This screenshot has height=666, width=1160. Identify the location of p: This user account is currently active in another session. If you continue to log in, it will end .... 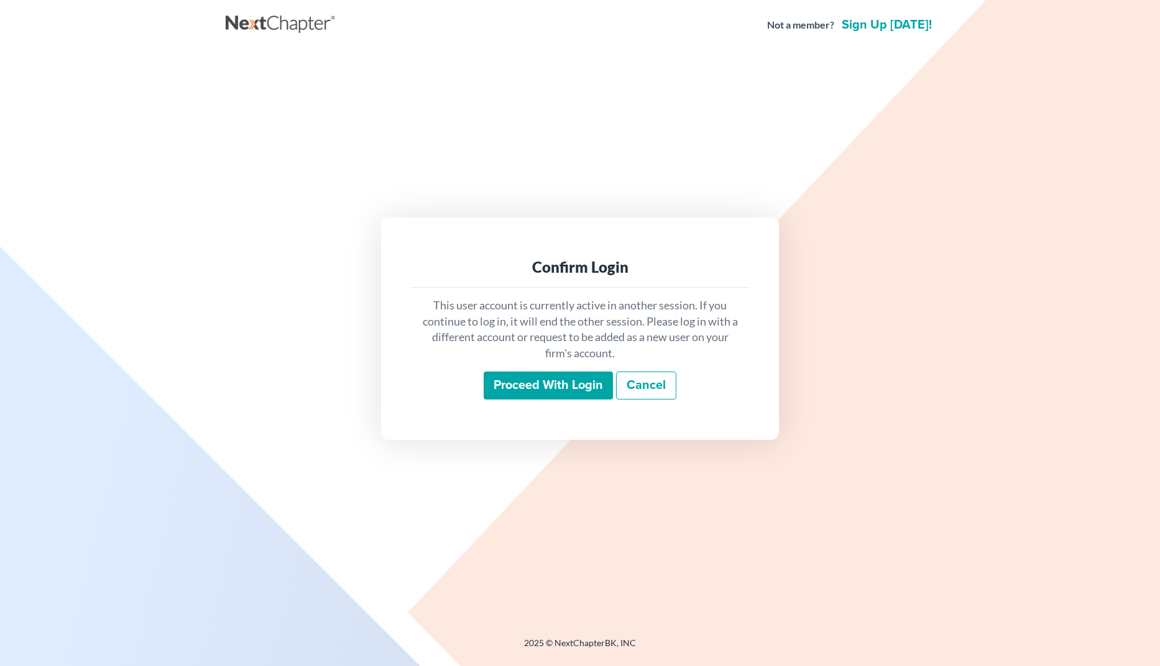
(580, 329).